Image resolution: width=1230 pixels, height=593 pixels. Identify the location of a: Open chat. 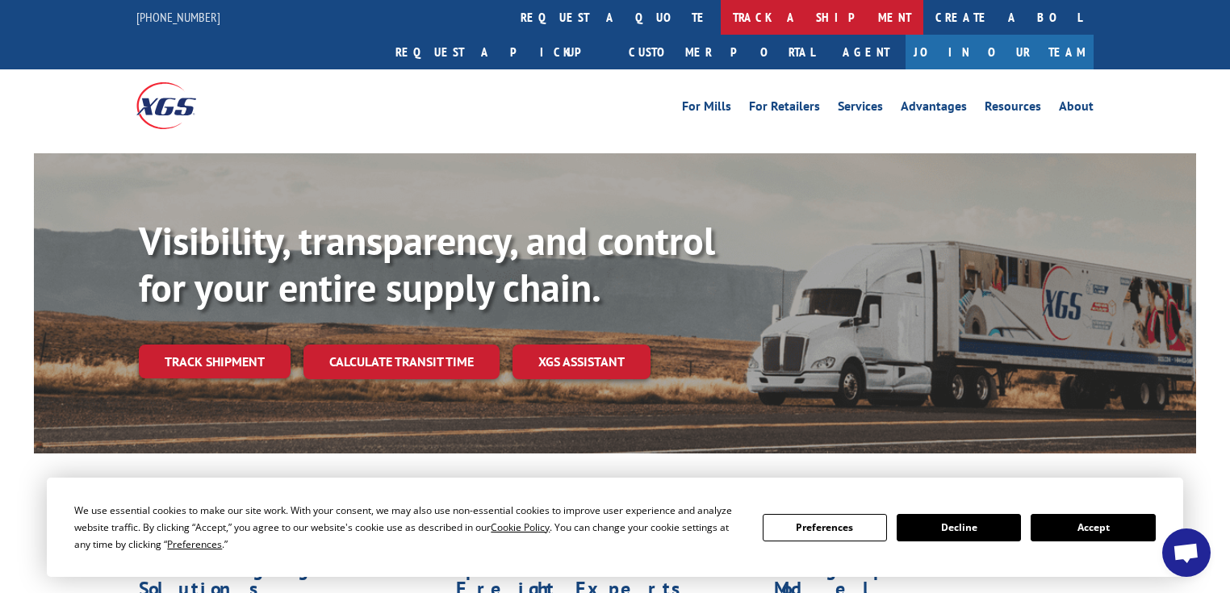
(1186, 553).